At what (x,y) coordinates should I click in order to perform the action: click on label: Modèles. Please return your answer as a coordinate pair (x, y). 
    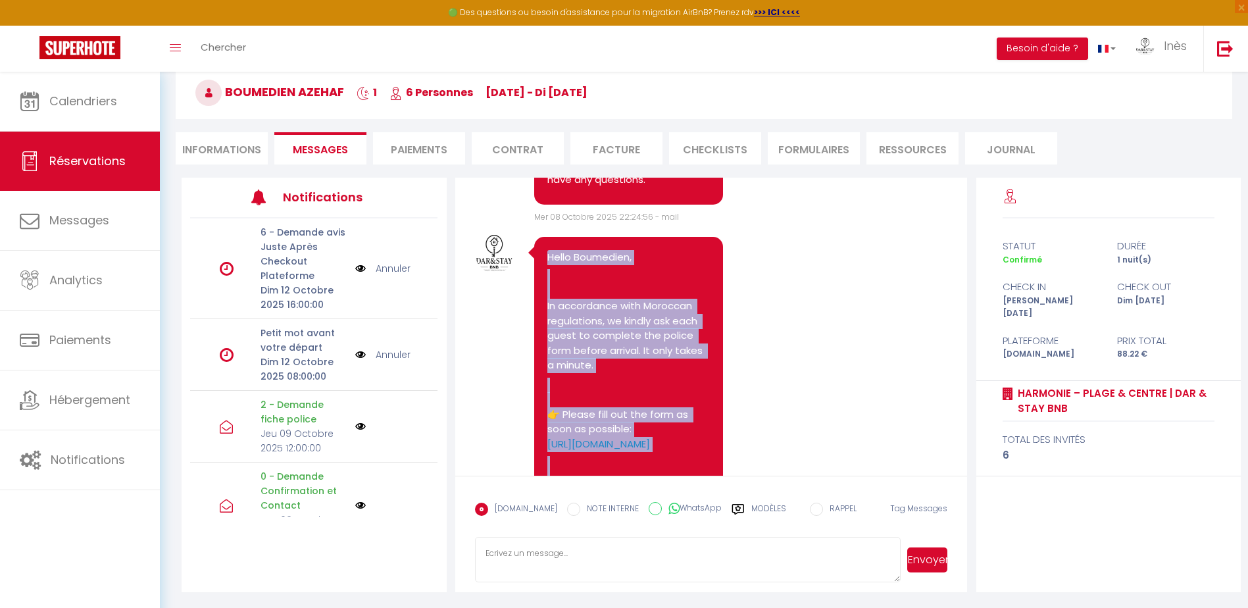
    Looking at the image, I should click on (769, 514).